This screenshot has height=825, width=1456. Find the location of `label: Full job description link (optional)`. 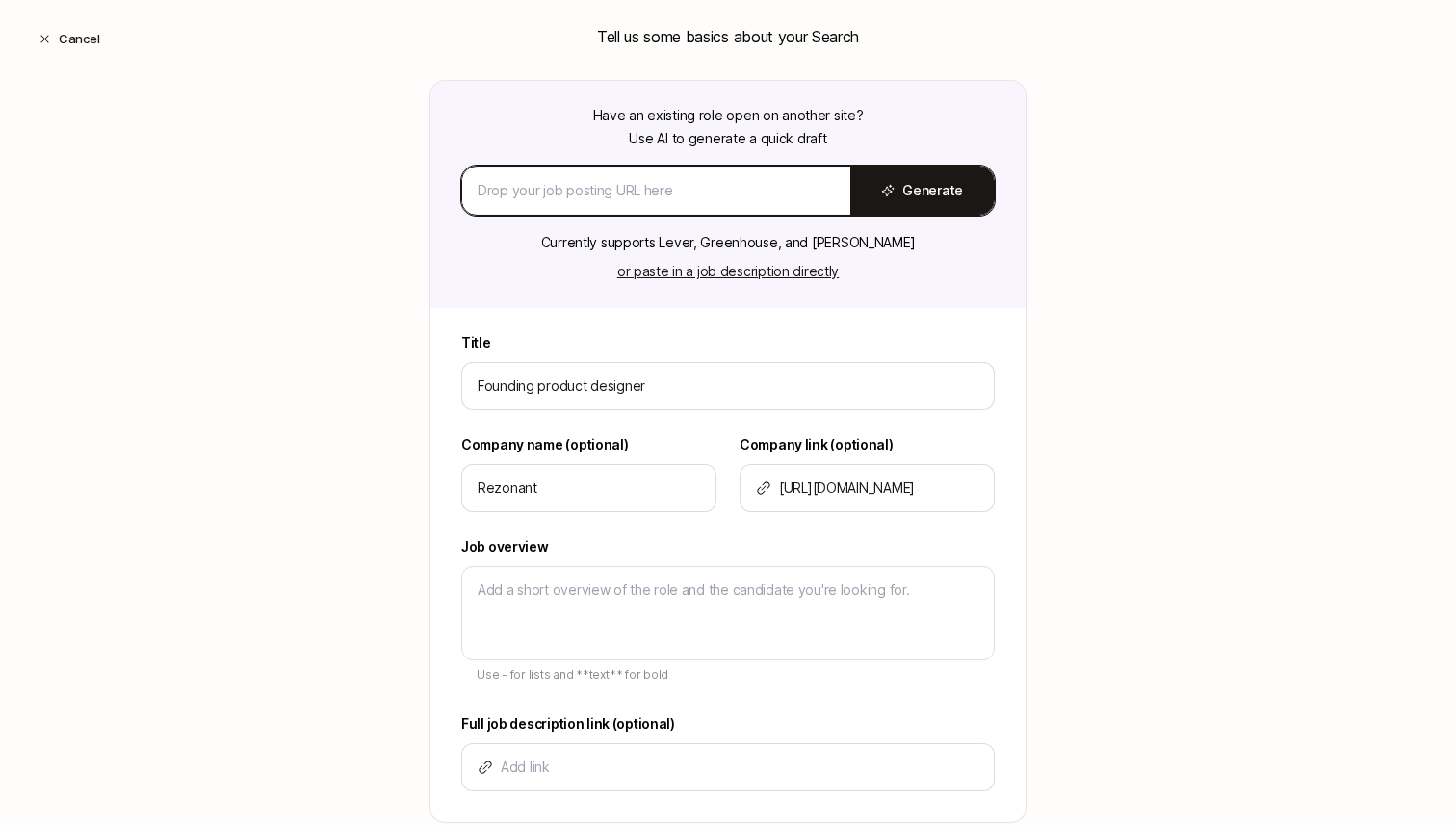

label: Full job description link (optional) is located at coordinates (728, 724).